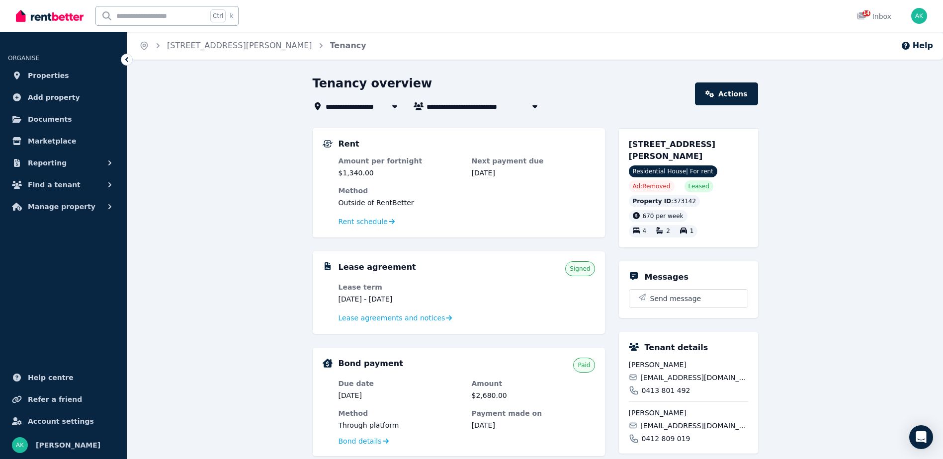 The image size is (943, 459). I want to click on dt: Payment made on, so click(534, 414).